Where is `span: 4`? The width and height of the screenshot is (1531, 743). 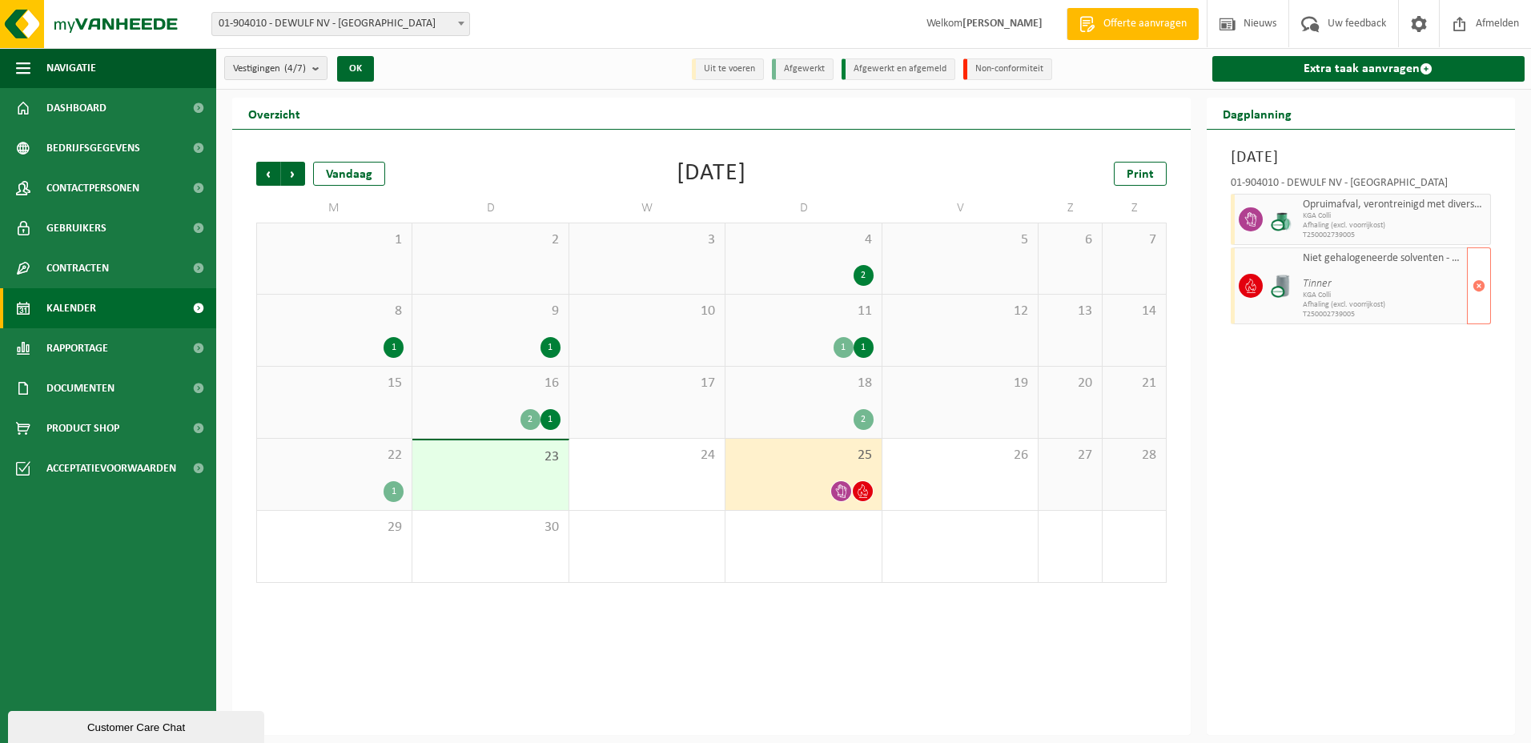 span: 4 is located at coordinates (803, 240).